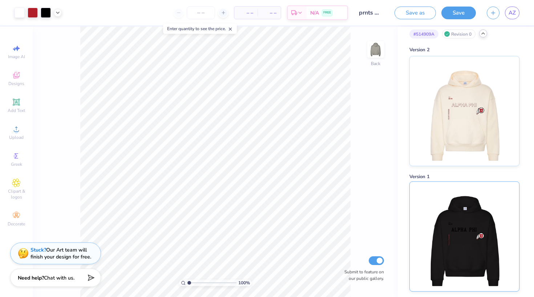 This screenshot has width=534, height=297. What do you see at coordinates (31, 278) in the screenshot?
I see `strong: Need help?` at bounding box center [31, 278].